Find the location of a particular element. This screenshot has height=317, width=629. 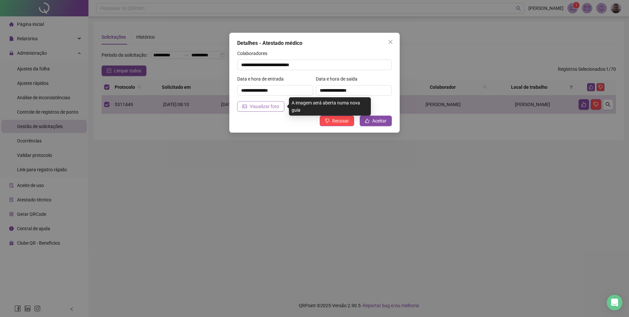

div: Detalhes - Atestado médico is located at coordinates (314, 43).